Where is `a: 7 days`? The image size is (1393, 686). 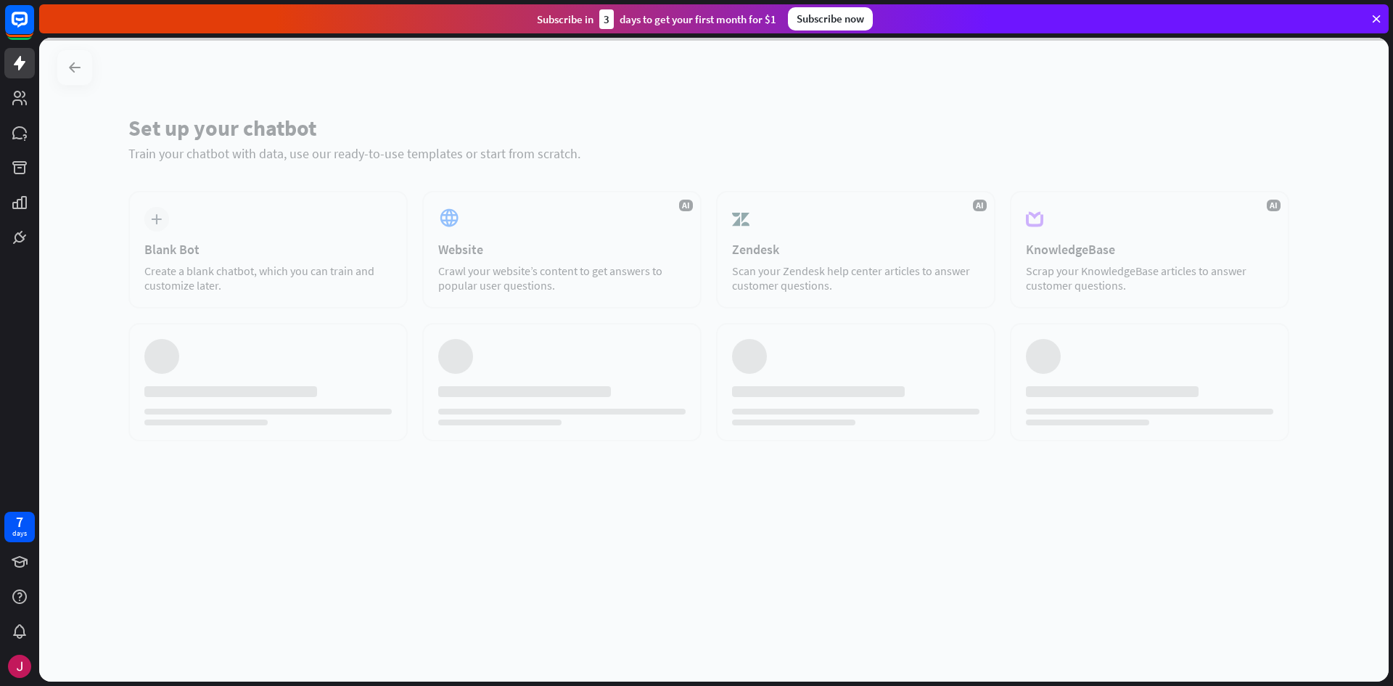 a: 7 days is located at coordinates (20, 527).